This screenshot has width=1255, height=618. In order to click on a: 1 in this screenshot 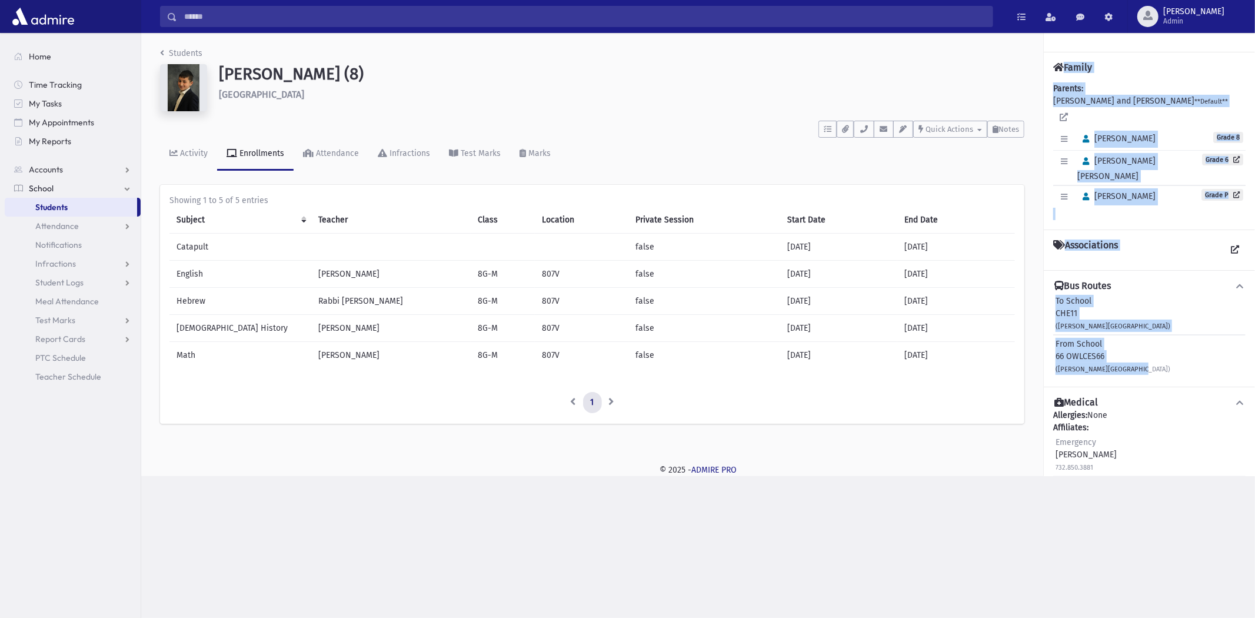, I will do `click(593, 403)`.